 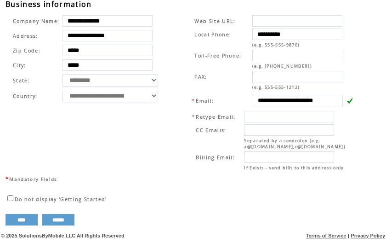 I want to click on span: Toll-Free Phone:, so click(x=218, y=56).